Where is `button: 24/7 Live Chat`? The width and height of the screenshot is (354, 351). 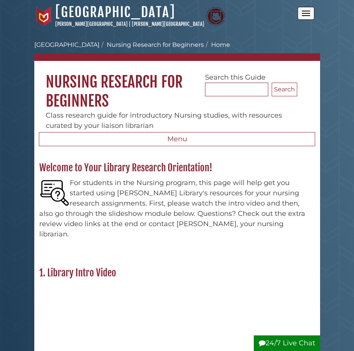
button: 24/7 Live Chat is located at coordinates (287, 343).